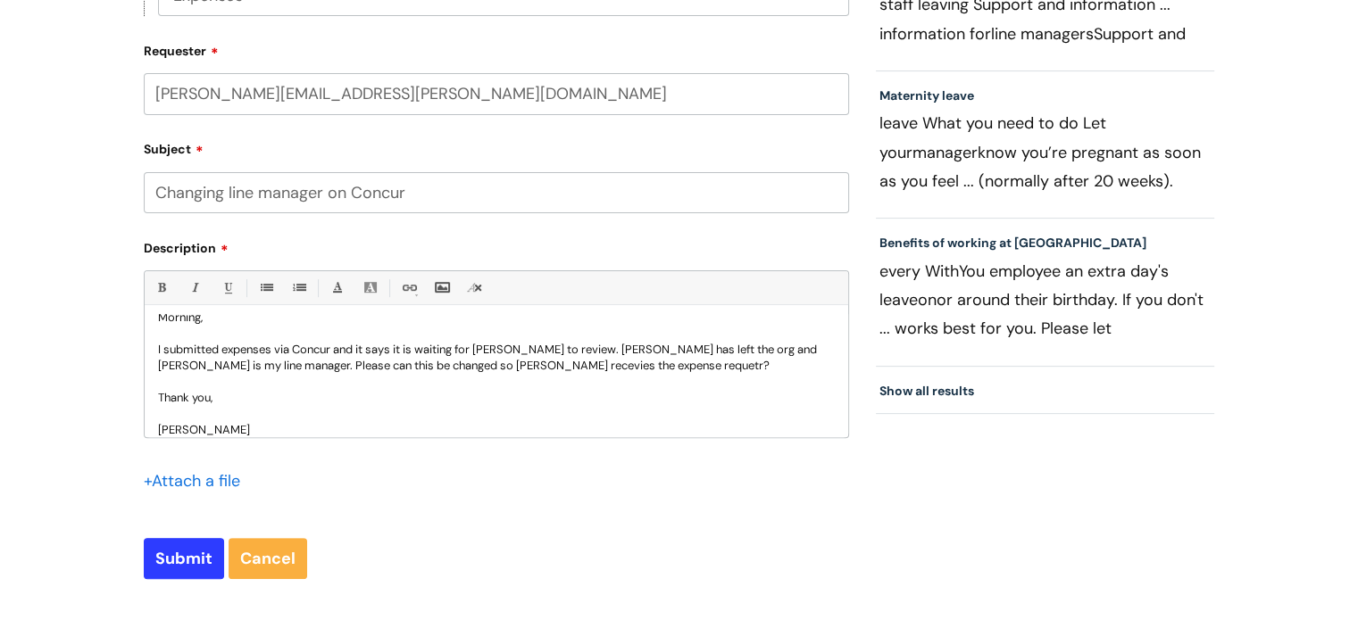 Image resolution: width=1358 pixels, height=620 pixels. I want to click on a: Insert Image..., so click(441, 287).